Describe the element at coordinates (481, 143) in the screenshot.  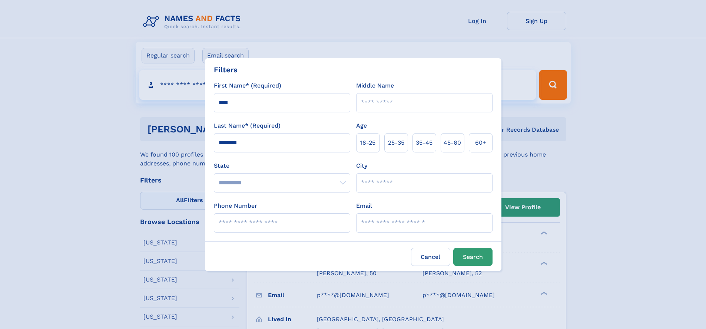
I see `span: 60+` at that location.